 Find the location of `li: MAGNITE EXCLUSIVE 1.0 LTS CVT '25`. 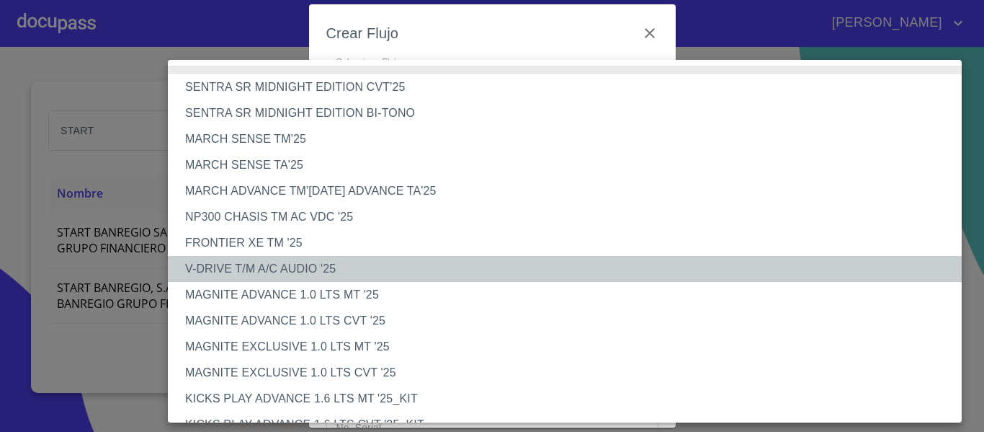

li: MAGNITE EXCLUSIVE 1.0 LTS CVT '25 is located at coordinates (570, 373).